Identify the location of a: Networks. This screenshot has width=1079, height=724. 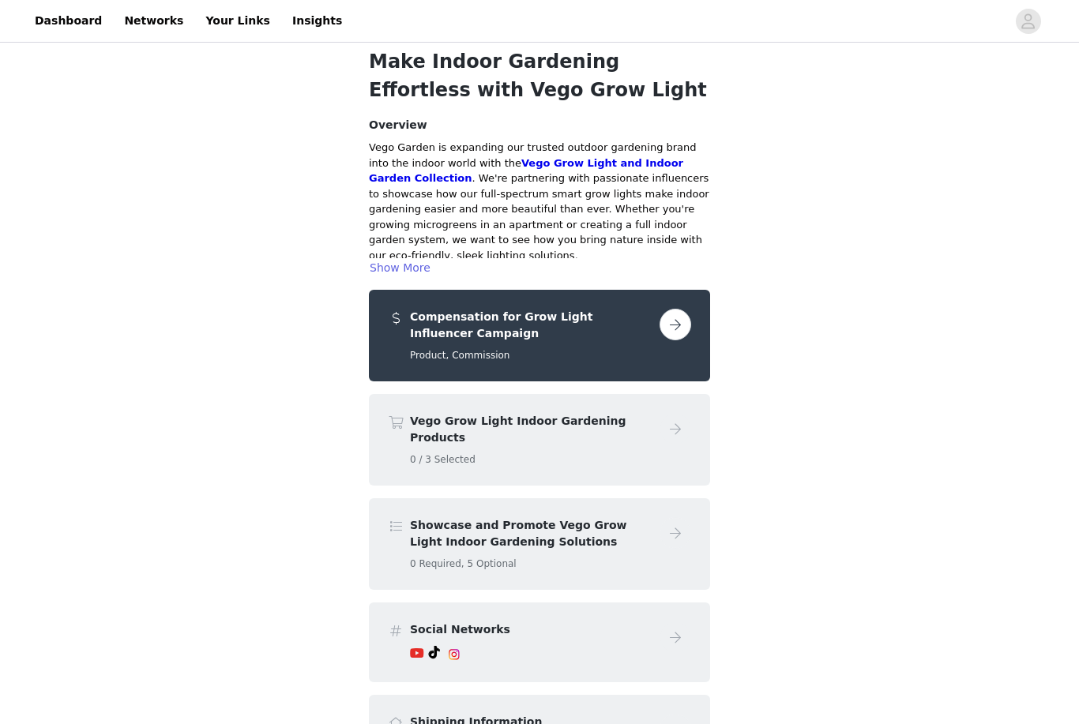
(153, 21).